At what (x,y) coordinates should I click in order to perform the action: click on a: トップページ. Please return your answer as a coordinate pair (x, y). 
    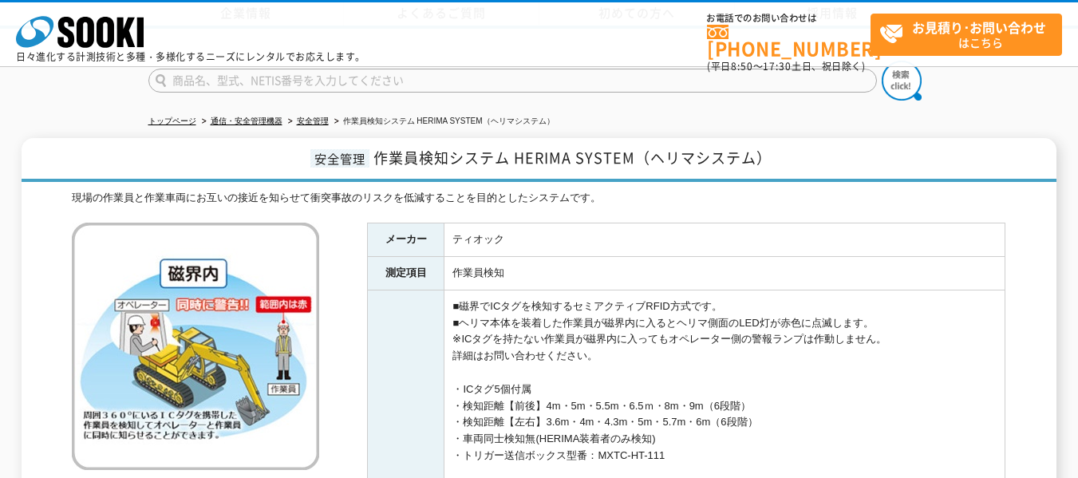
    Looking at the image, I should click on (172, 120).